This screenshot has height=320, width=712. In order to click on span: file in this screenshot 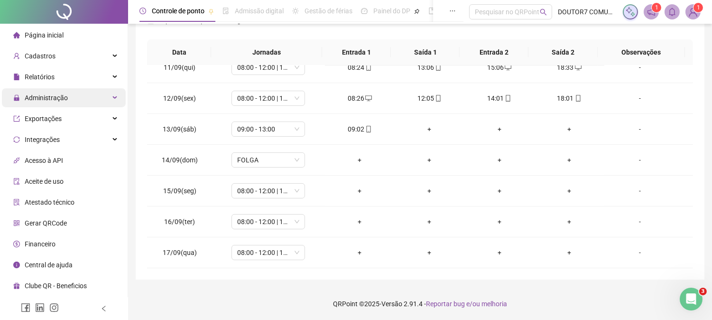, I will do `click(17, 77)`.